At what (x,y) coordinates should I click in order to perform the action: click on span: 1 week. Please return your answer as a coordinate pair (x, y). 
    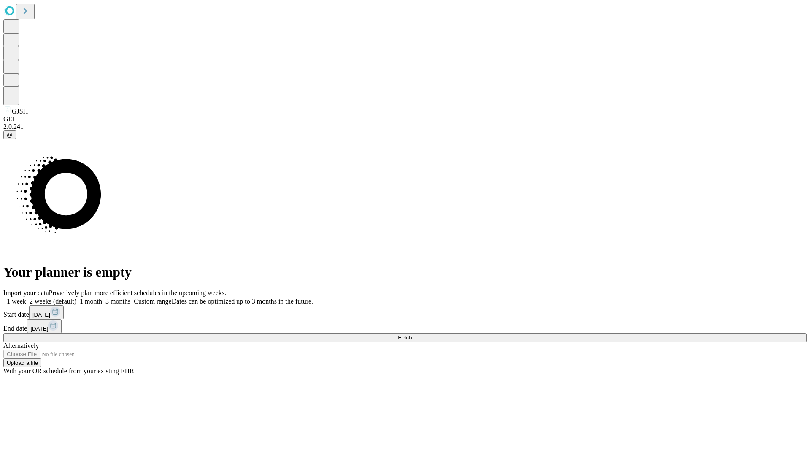
    Looking at the image, I should click on (16, 301).